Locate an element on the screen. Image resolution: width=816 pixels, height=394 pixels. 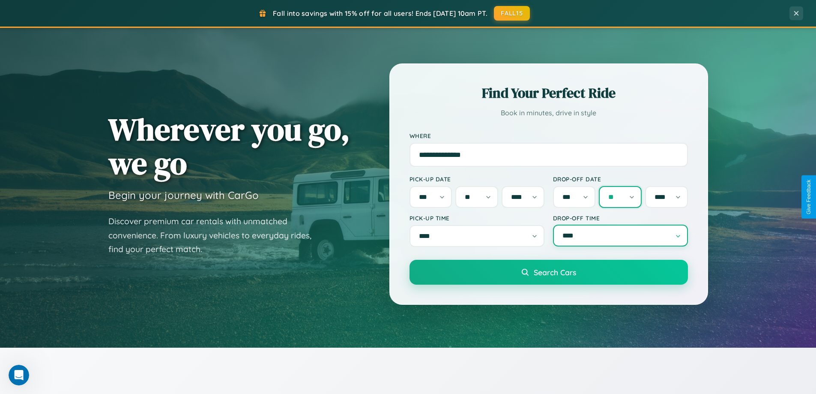
label: Drop-off Time is located at coordinates (620, 218).